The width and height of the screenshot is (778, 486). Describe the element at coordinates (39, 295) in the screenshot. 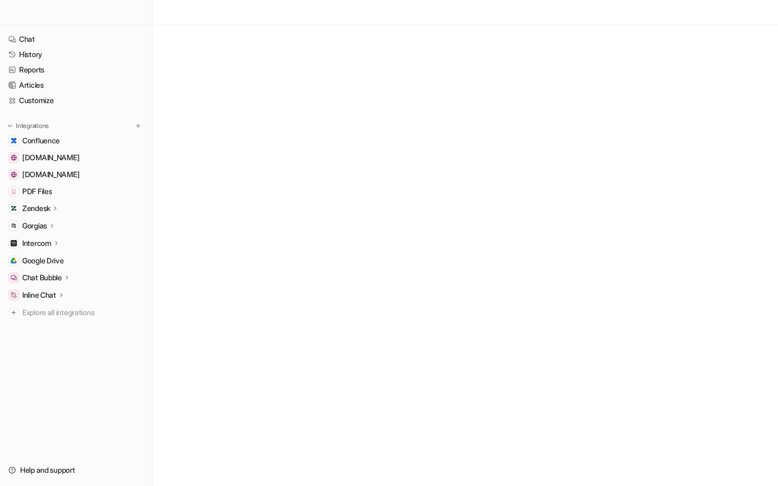

I see `p: Inline Chat` at that location.